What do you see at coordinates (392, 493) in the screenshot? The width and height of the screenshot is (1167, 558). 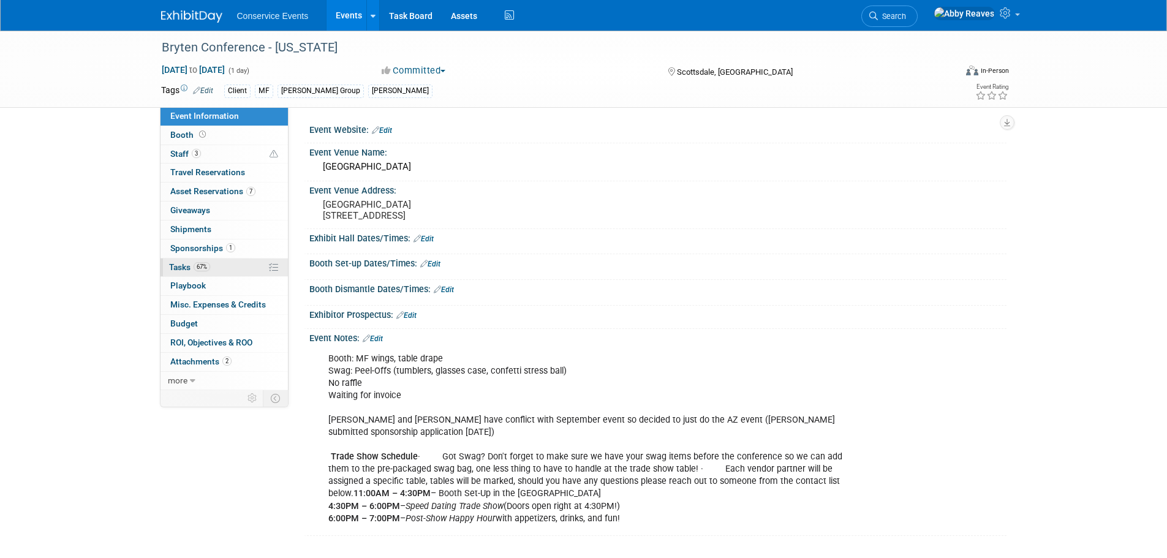 I see `b: 11:00AM – 4:30PM` at bounding box center [392, 493].